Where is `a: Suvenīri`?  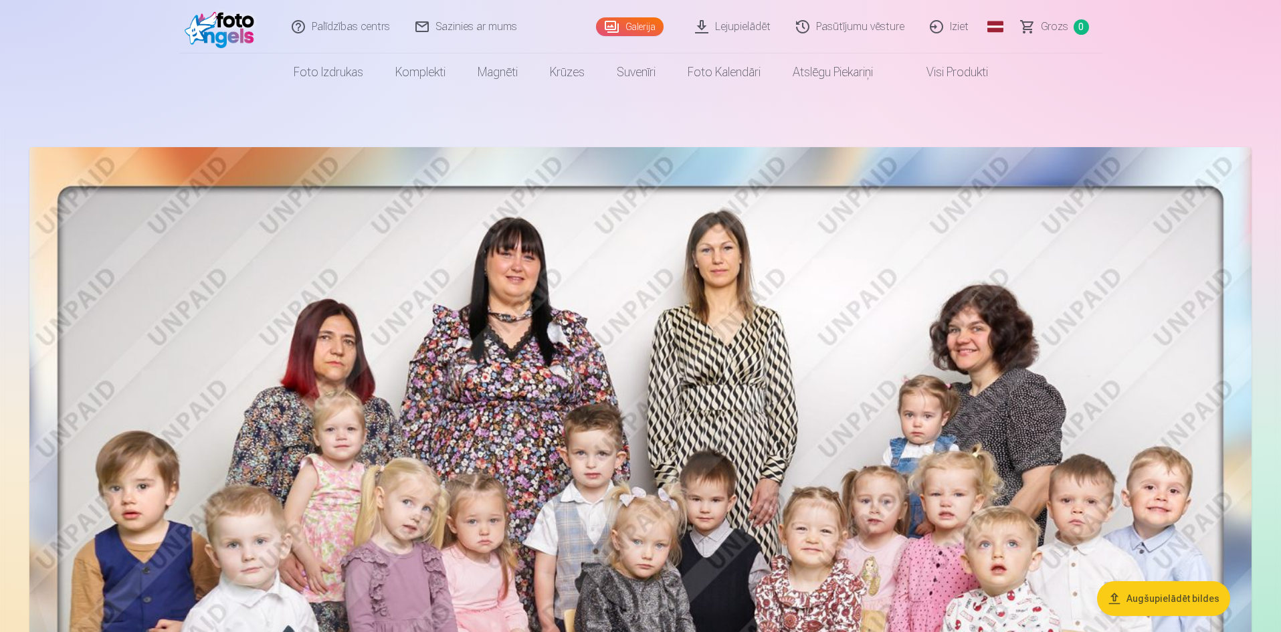
a: Suvenīri is located at coordinates (636, 72).